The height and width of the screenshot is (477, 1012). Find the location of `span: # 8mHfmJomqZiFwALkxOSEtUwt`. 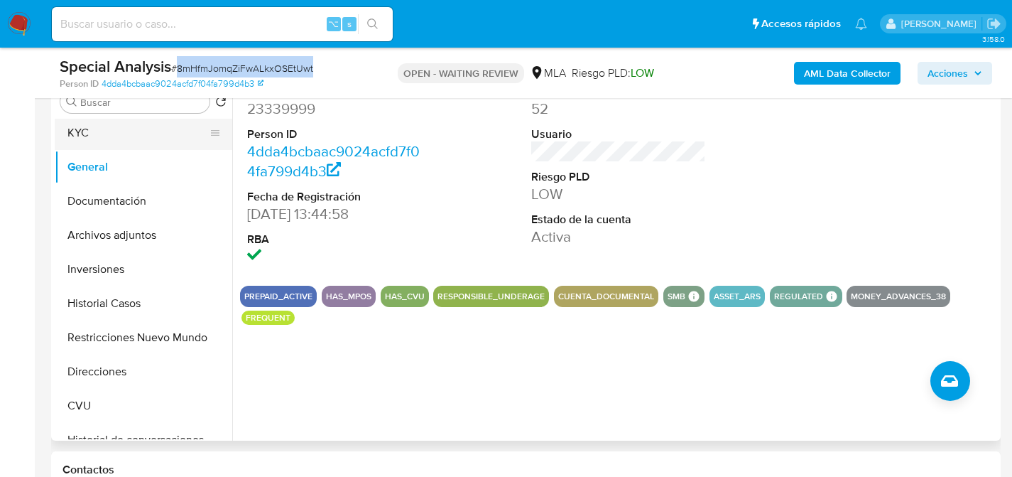

span: # 8mHfmJomqZiFwALkxOSEtUwt is located at coordinates (242, 68).